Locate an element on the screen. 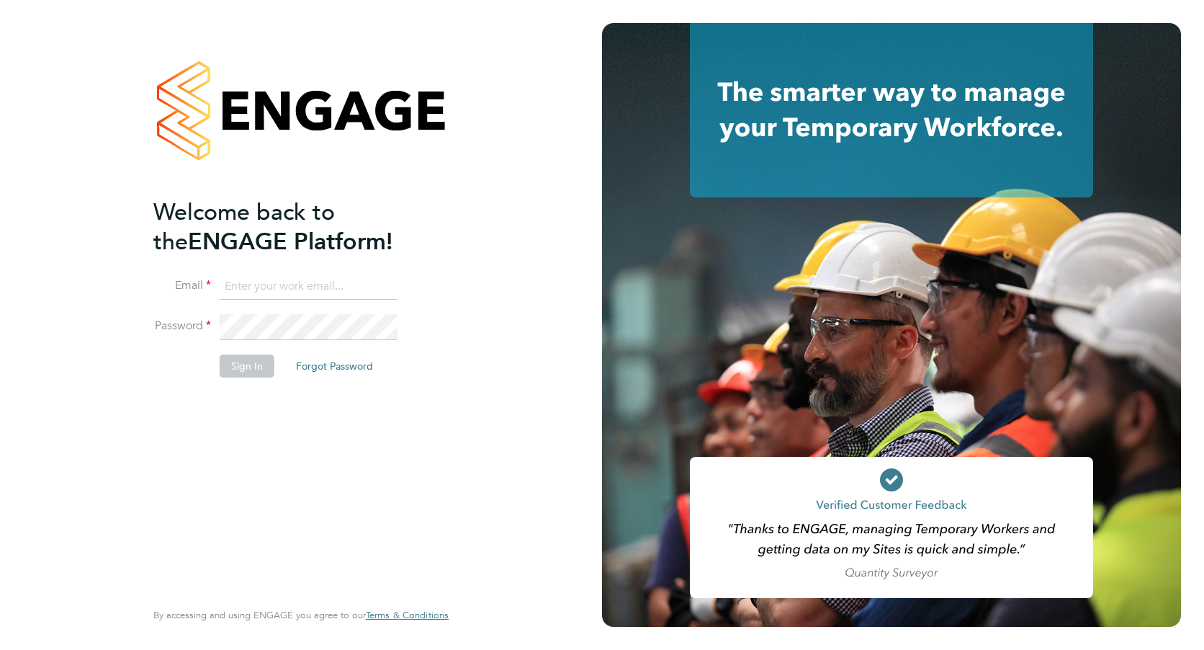 This screenshot has height=650, width=1204. a: Terms & Conditions is located at coordinates (407, 615).